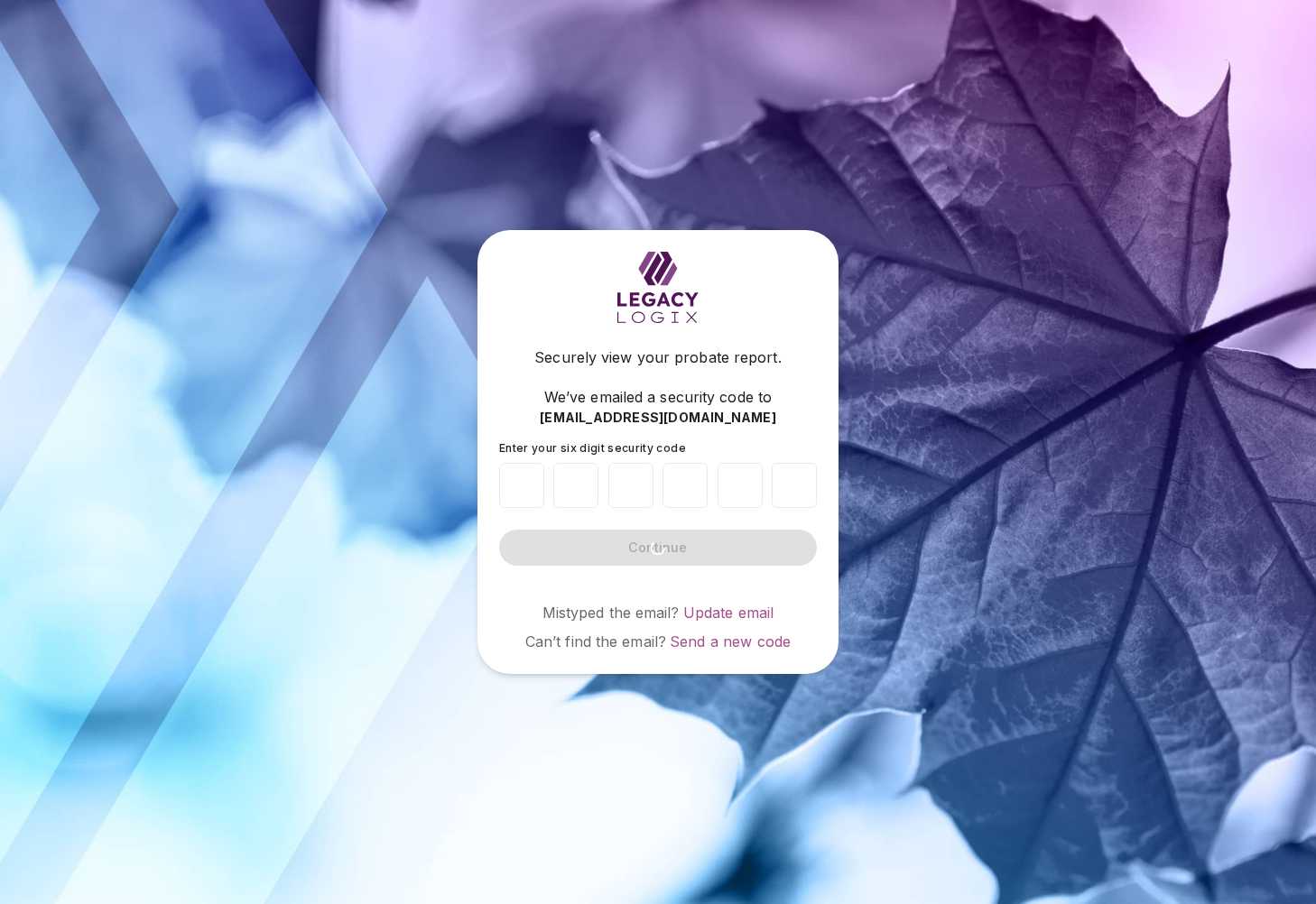 This screenshot has height=904, width=1316. Describe the element at coordinates (729, 613) in the screenshot. I see `span: Update email` at that location.